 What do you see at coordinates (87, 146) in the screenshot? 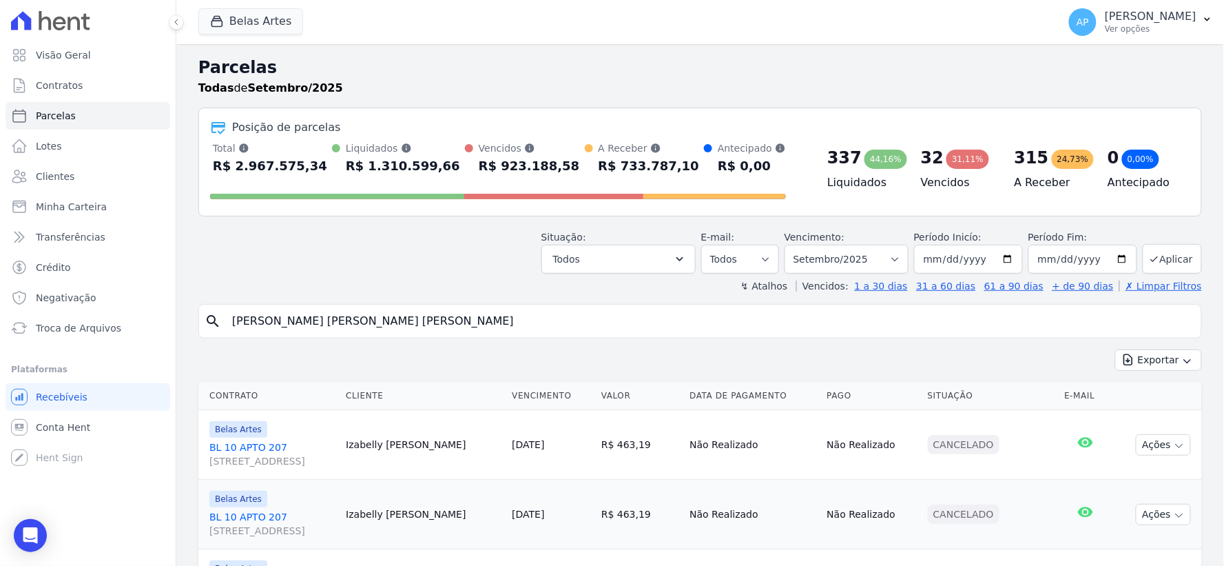
I see `a: Lotes` at bounding box center [87, 146].